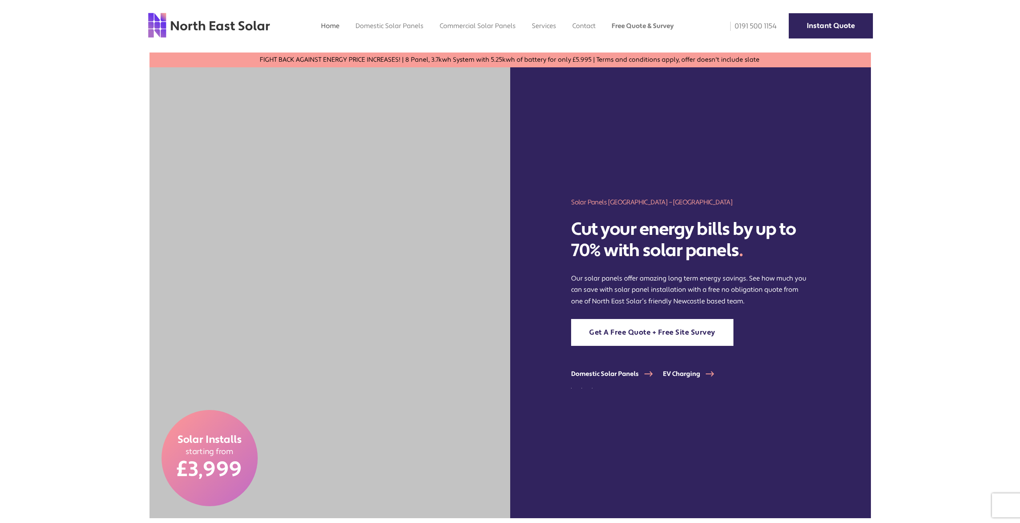 Image resolution: width=1020 pixels, height=523 pixels. Describe the element at coordinates (642, 26) in the screenshot. I see `a: Free Quote & Survey` at that location.